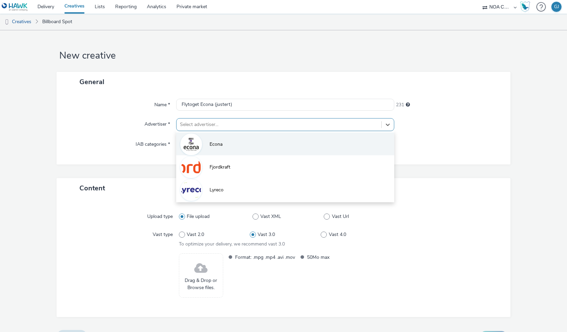  I want to click on label: Advertiser *, so click(157, 123).